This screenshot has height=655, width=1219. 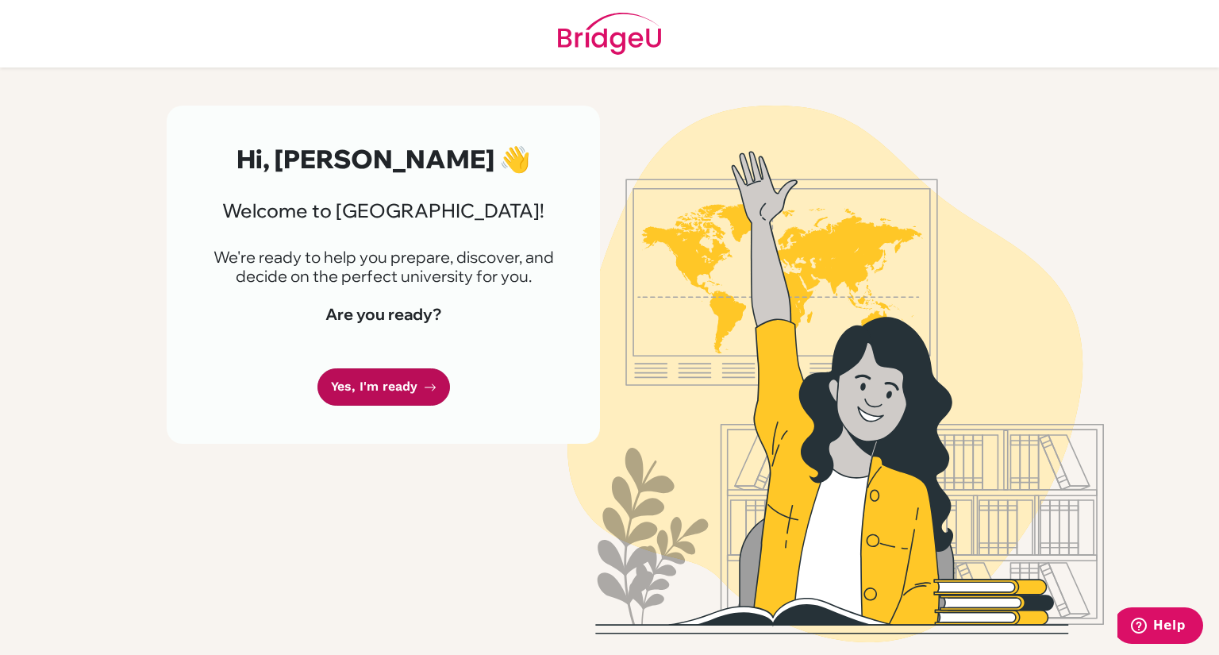 I want to click on a: Yes, I'm ready, so click(x=383, y=386).